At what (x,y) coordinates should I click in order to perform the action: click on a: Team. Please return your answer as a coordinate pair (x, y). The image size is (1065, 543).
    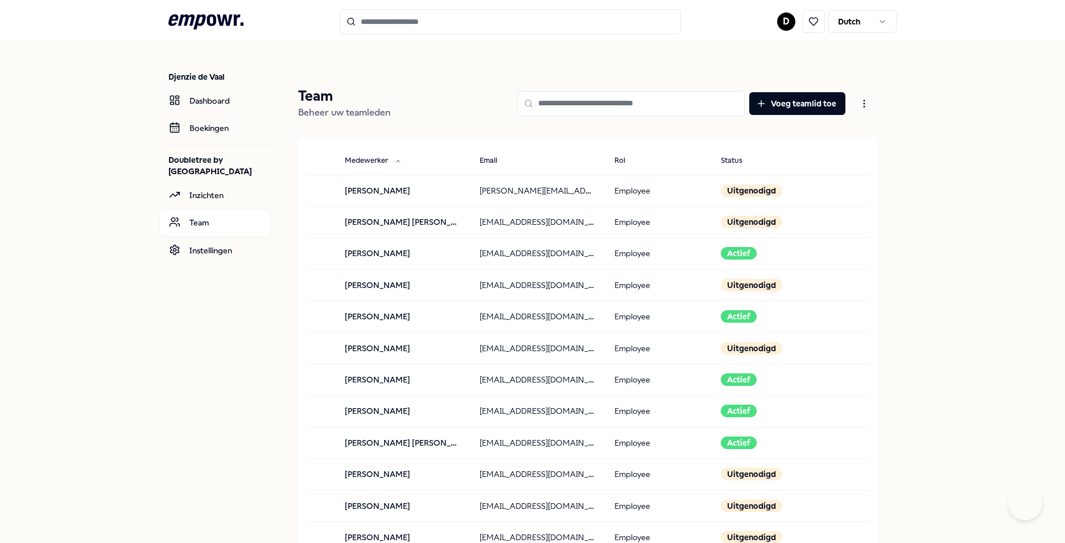
    Looking at the image, I should click on (215, 222).